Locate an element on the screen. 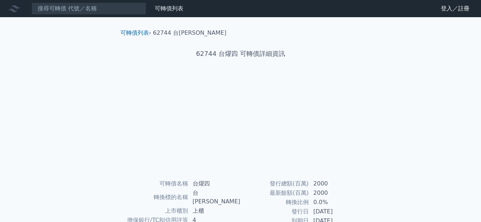  td: 上市櫃別 is located at coordinates (156, 211).